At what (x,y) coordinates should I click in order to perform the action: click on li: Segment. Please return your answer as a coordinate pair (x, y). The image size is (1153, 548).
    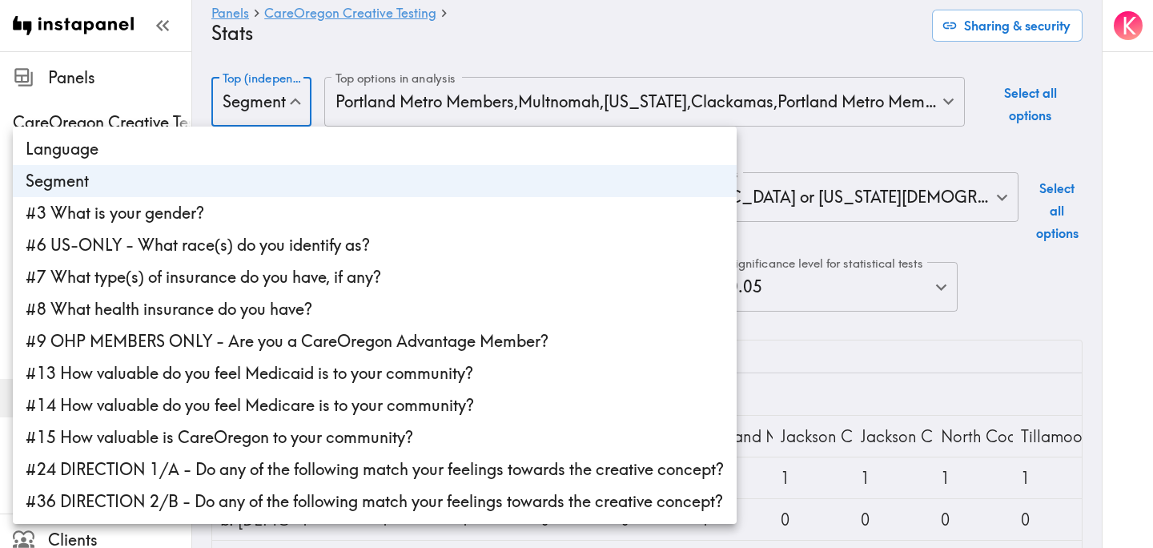
    Looking at the image, I should click on (375, 181).